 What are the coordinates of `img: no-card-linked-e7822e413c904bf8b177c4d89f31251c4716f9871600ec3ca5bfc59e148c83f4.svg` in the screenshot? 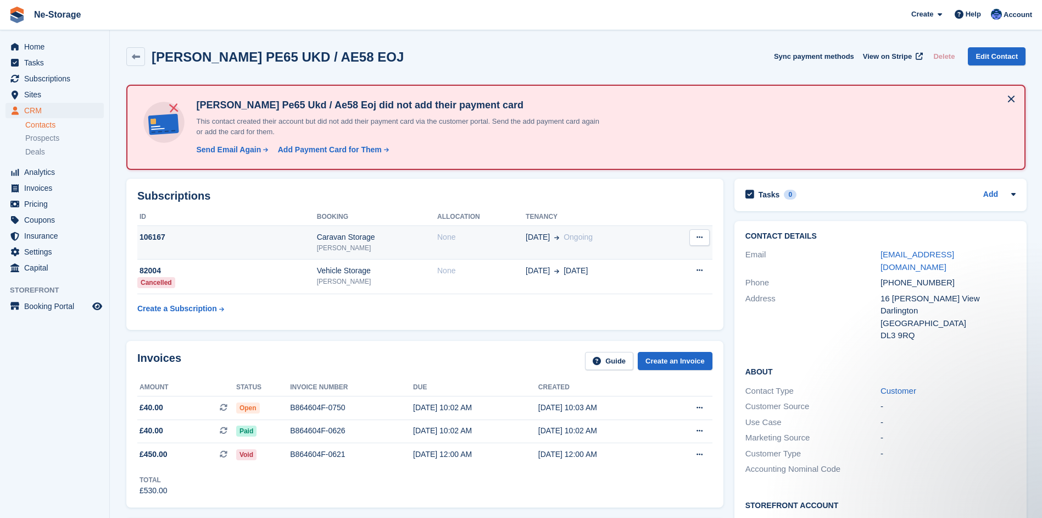 It's located at (164, 122).